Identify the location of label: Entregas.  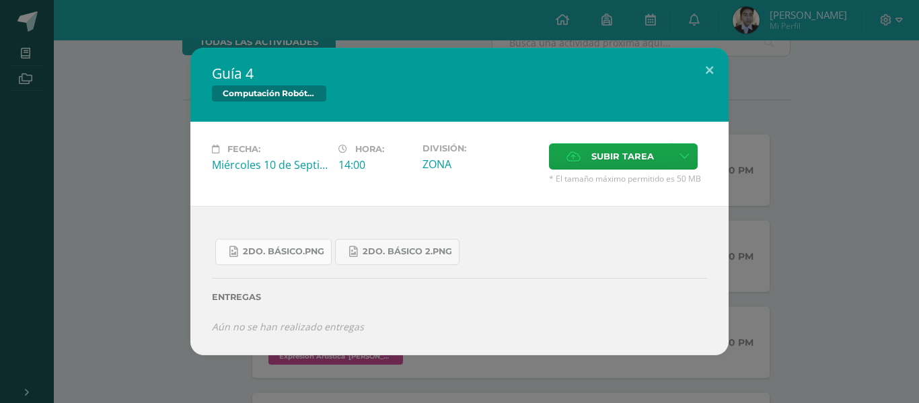
(460, 297).